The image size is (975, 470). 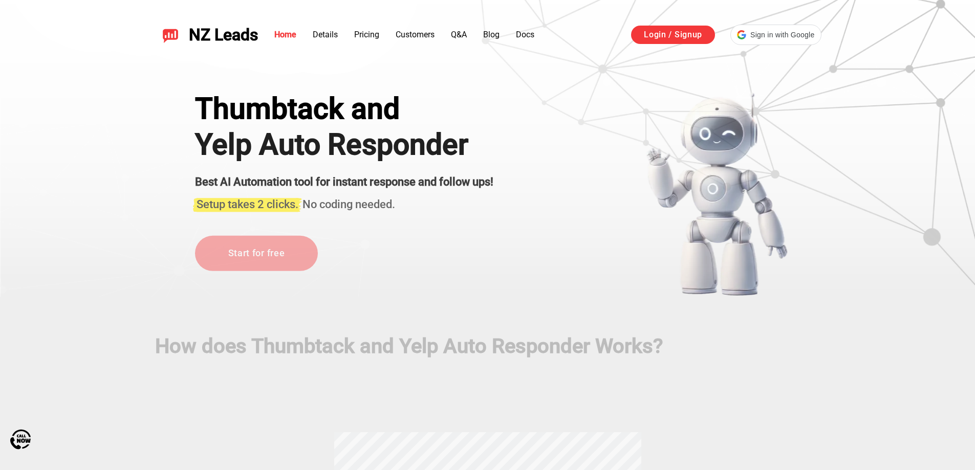 What do you see at coordinates (170, 35) in the screenshot?
I see `img: NZ Leads logo` at bounding box center [170, 35].